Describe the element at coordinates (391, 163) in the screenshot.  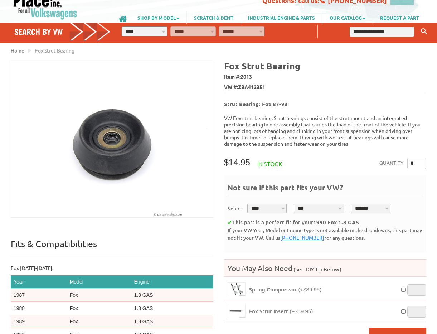
I see `label: Quantity` at that location.